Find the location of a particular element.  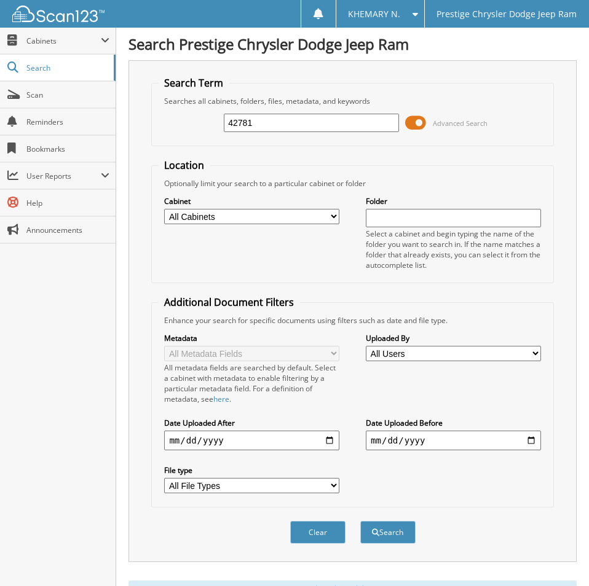

a: here is located at coordinates (221, 399).